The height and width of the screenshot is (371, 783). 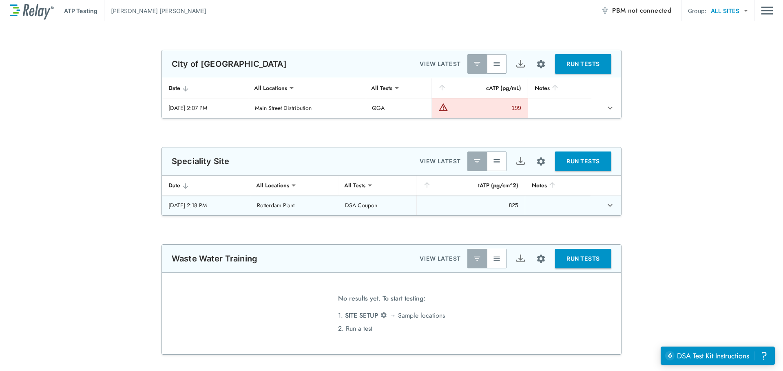 What do you see at coordinates (443, 107) in the screenshot?
I see `img: Warning` at bounding box center [443, 107].